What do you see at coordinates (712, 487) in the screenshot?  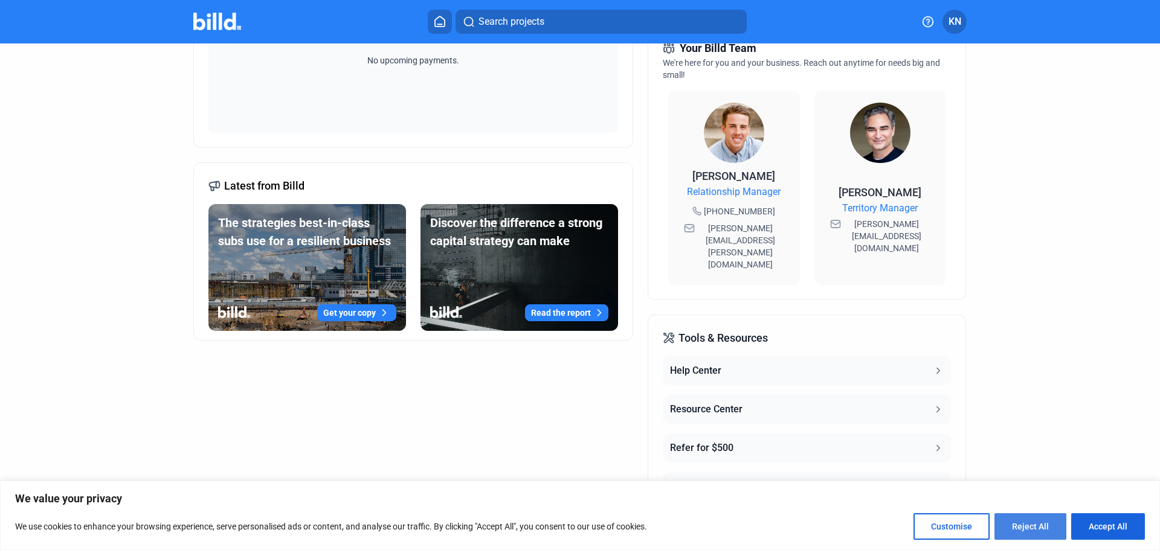 I see `div: Join our newsletter` at bounding box center [712, 487].